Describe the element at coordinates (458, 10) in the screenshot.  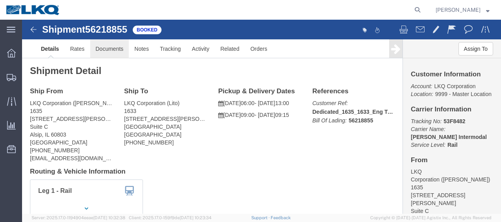
I see `span: Robert Benette` at that location.